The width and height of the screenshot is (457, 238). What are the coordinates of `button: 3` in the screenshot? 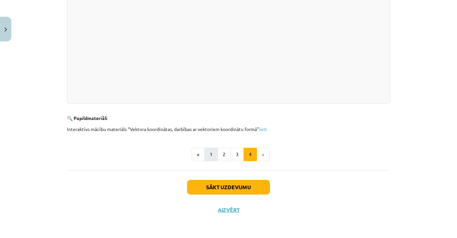 It's located at (237, 155).